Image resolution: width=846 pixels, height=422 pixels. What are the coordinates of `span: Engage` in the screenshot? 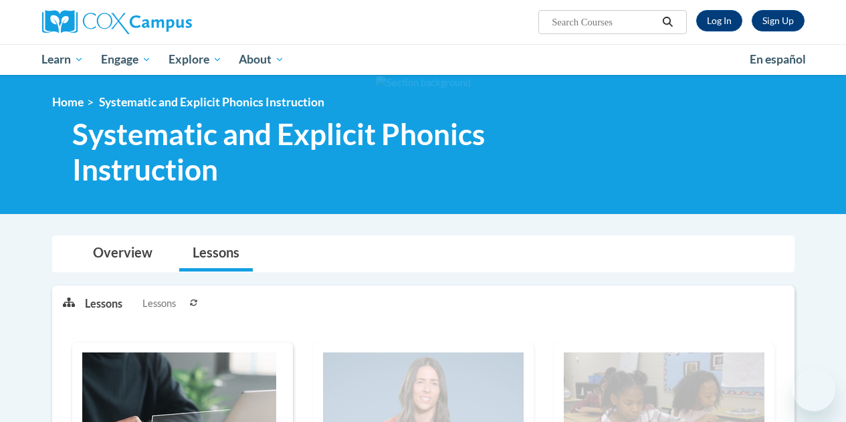 It's located at (126, 59).